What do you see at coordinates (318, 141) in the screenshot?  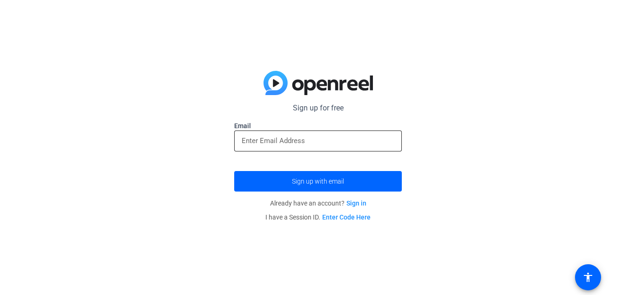 I see `input: Enter Email Address` at bounding box center [318, 141].